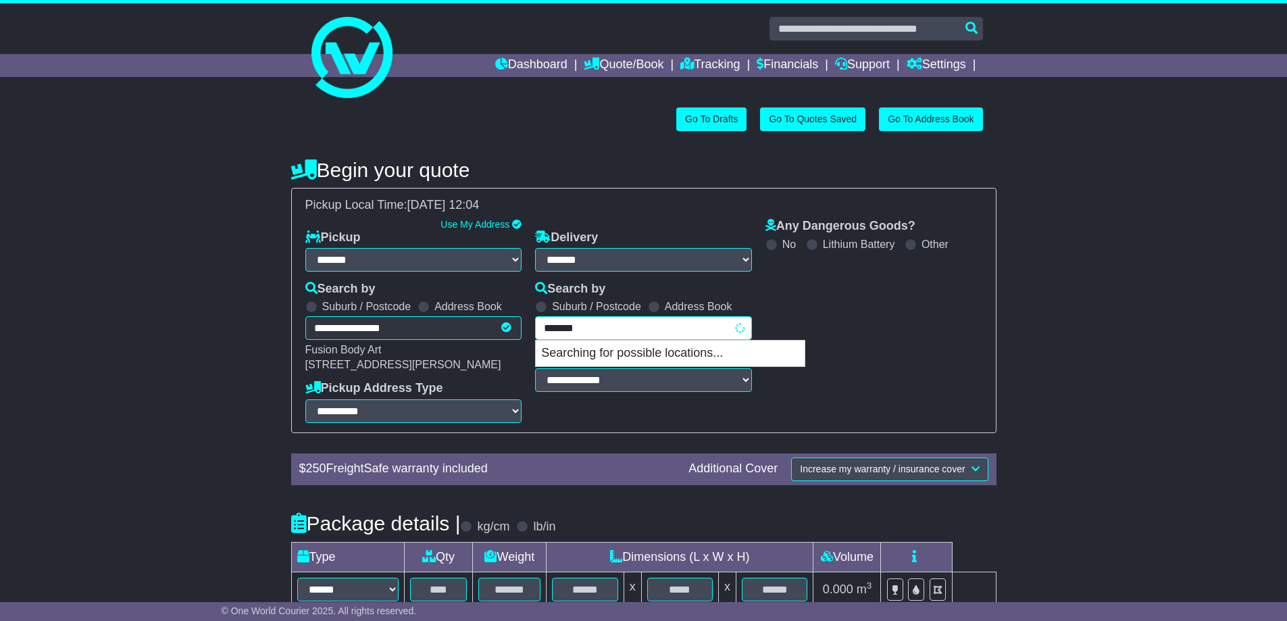 This screenshot has height=621, width=1287. What do you see at coordinates (487, 469) in the screenshot?
I see `div: $ FreightSafe warranty included` at bounding box center [487, 469].